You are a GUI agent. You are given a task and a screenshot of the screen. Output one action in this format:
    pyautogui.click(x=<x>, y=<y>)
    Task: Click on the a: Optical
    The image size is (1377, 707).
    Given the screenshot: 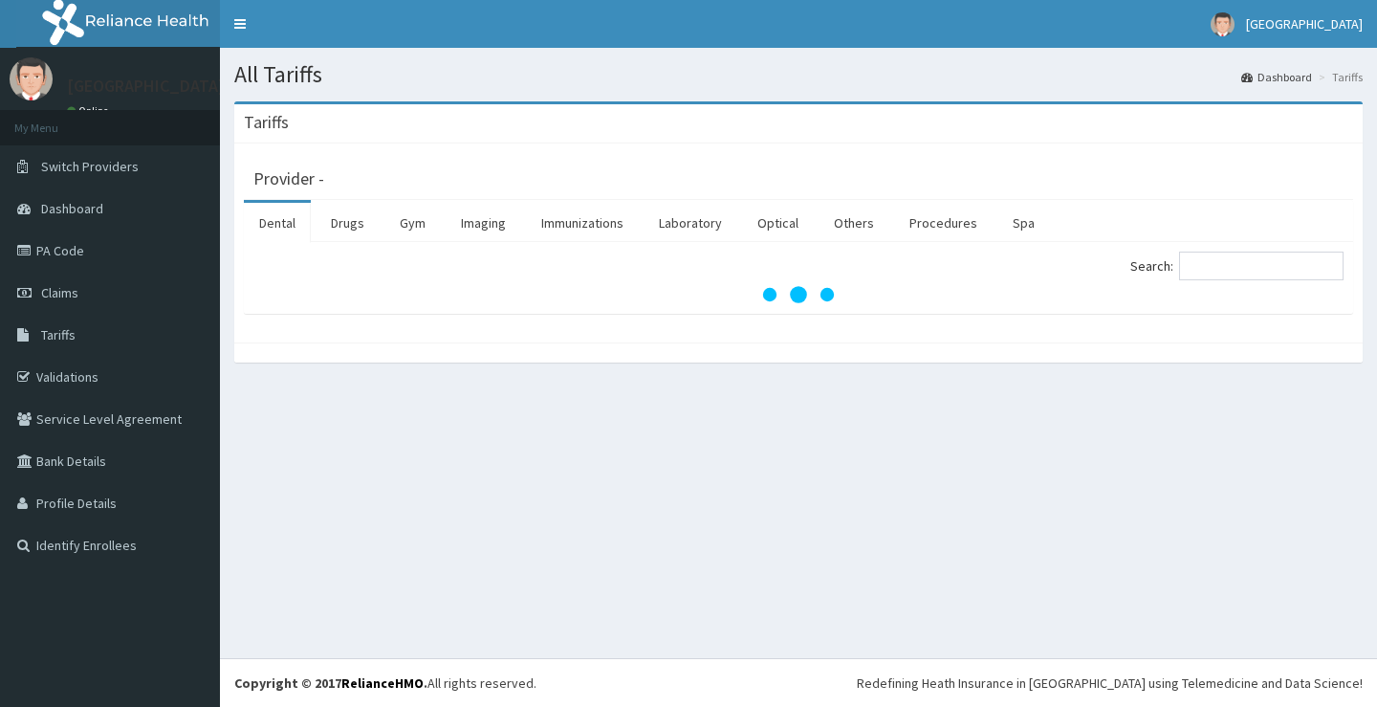 What is the action you would take?
    pyautogui.click(x=778, y=223)
    